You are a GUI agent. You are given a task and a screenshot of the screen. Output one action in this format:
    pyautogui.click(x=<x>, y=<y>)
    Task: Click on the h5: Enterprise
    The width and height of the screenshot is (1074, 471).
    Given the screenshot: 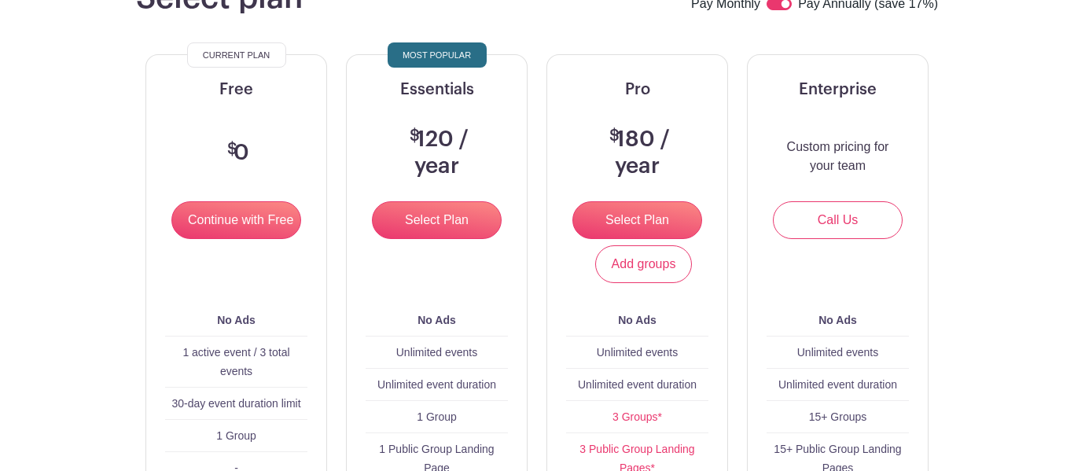 What is the action you would take?
    pyautogui.click(x=837, y=90)
    